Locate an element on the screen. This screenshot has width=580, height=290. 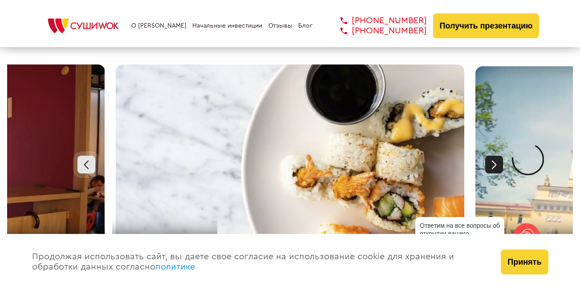
img: СУШИWOK is located at coordinates (83, 26).